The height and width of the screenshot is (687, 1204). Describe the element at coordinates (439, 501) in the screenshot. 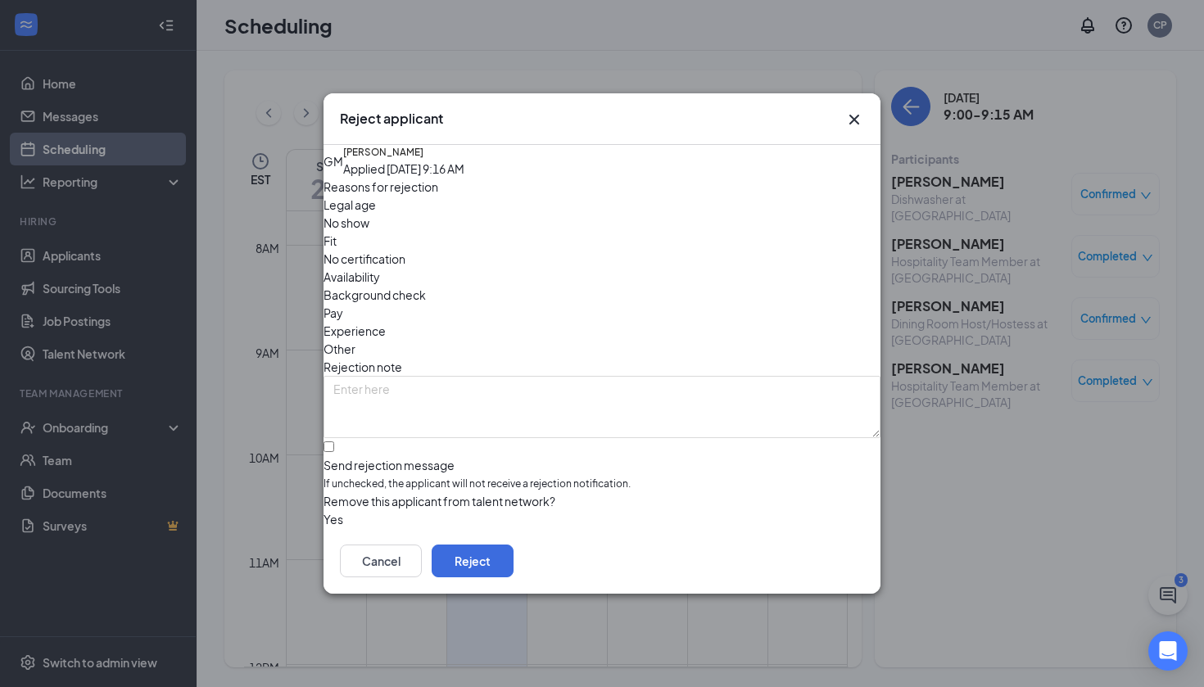

I see `span: Remove this applicant from talent network?` at that location.